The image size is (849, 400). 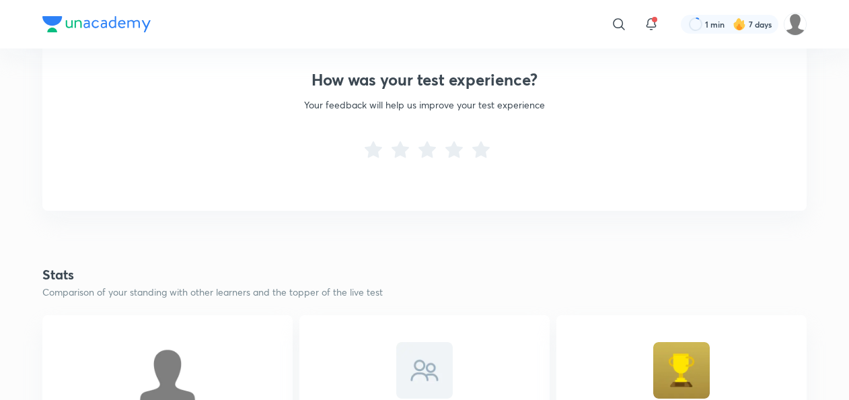 What do you see at coordinates (96, 24) in the screenshot?
I see `img: Company Logo` at bounding box center [96, 24].